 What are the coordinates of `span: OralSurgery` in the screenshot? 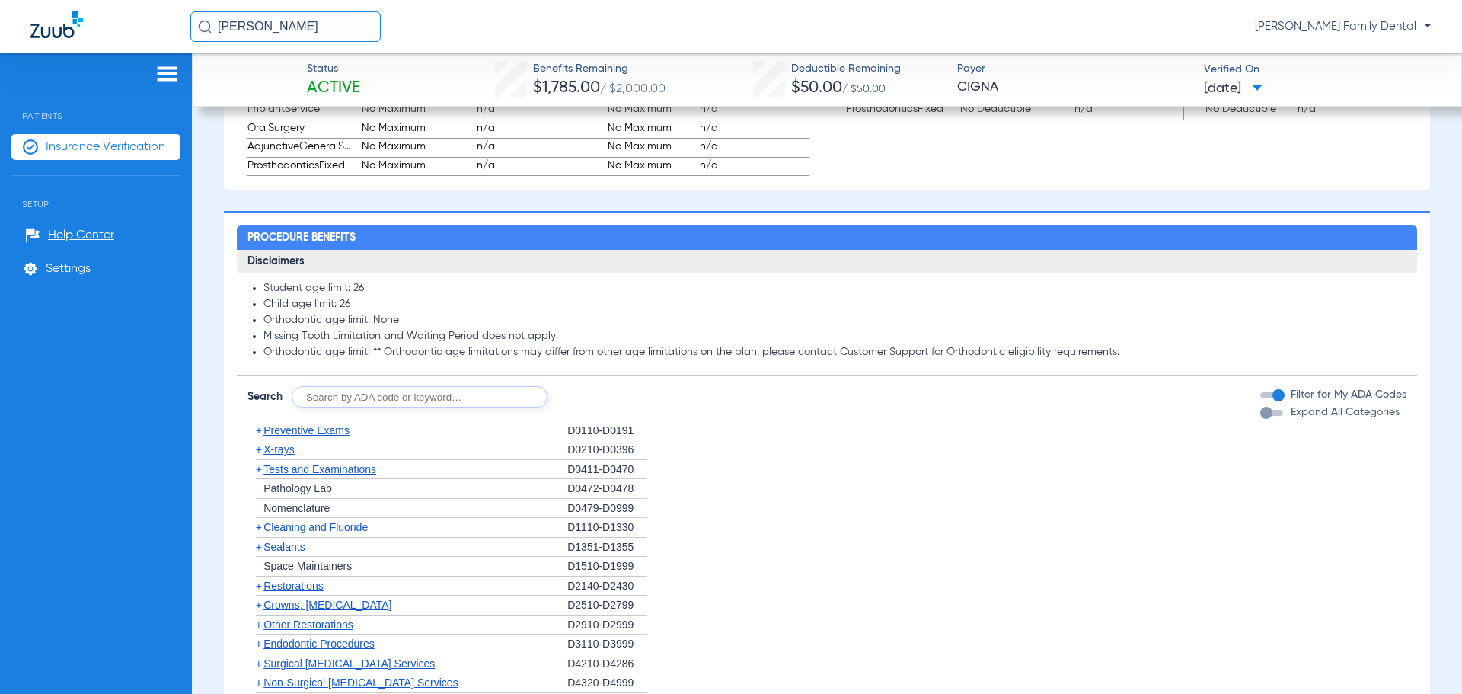 It's located at (302, 129).